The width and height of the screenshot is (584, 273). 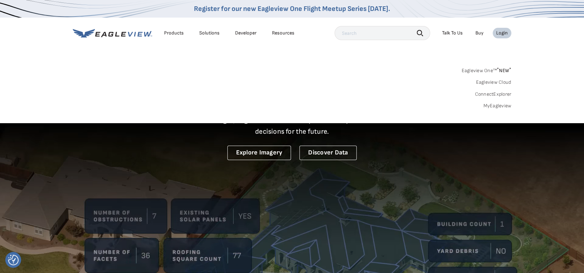 I want to click on img: Revisit consent button, so click(x=13, y=260).